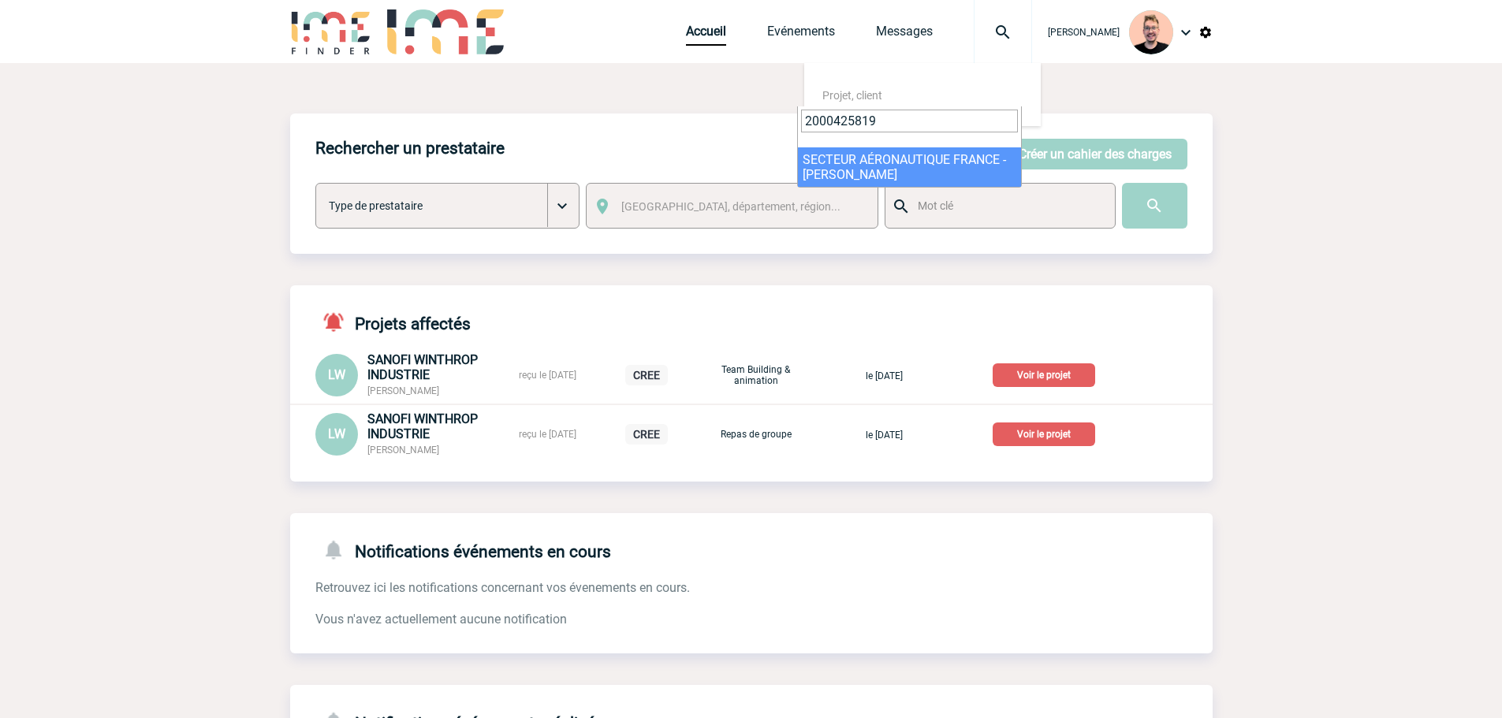 This screenshot has width=1502, height=718. I want to click on a: Messages, so click(905, 35).